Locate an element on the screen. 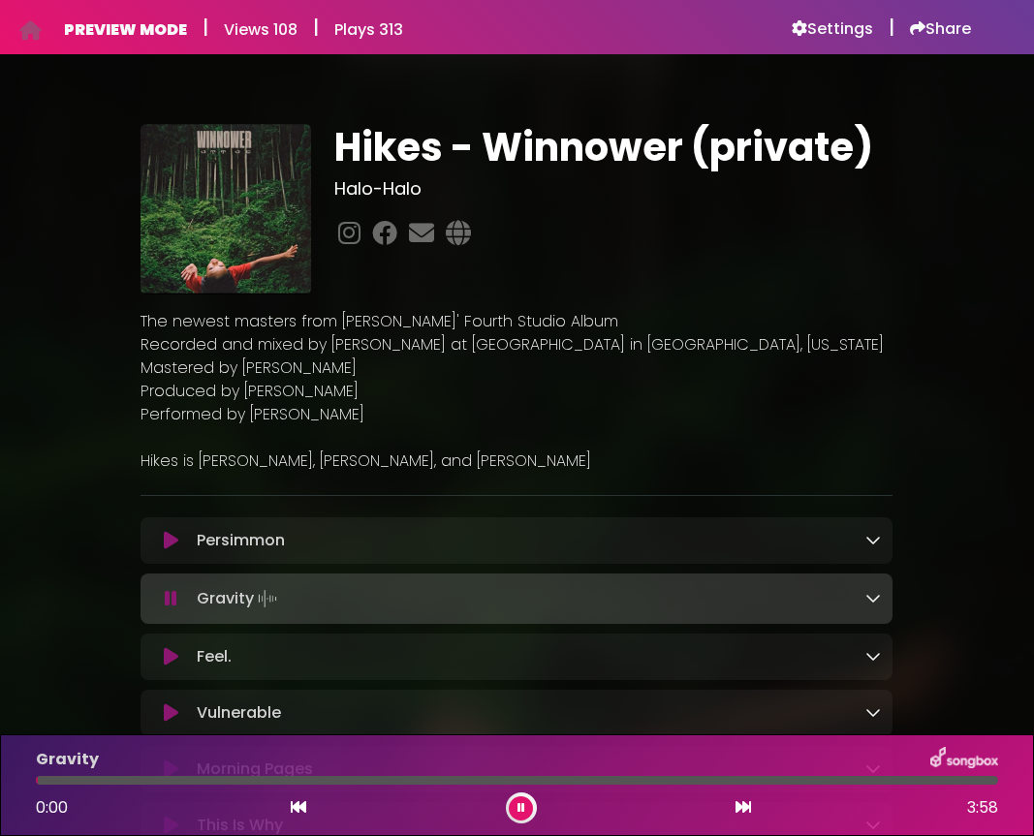 Image resolution: width=1034 pixels, height=836 pixels. img: songbox-logo-white.png is located at coordinates (964, 760).